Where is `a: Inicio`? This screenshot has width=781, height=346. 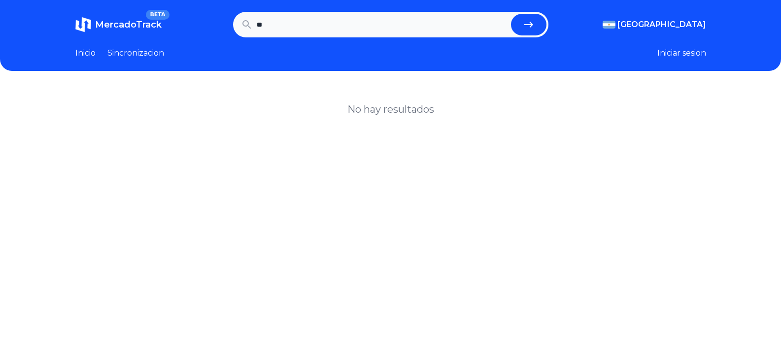 a: Inicio is located at coordinates (85, 53).